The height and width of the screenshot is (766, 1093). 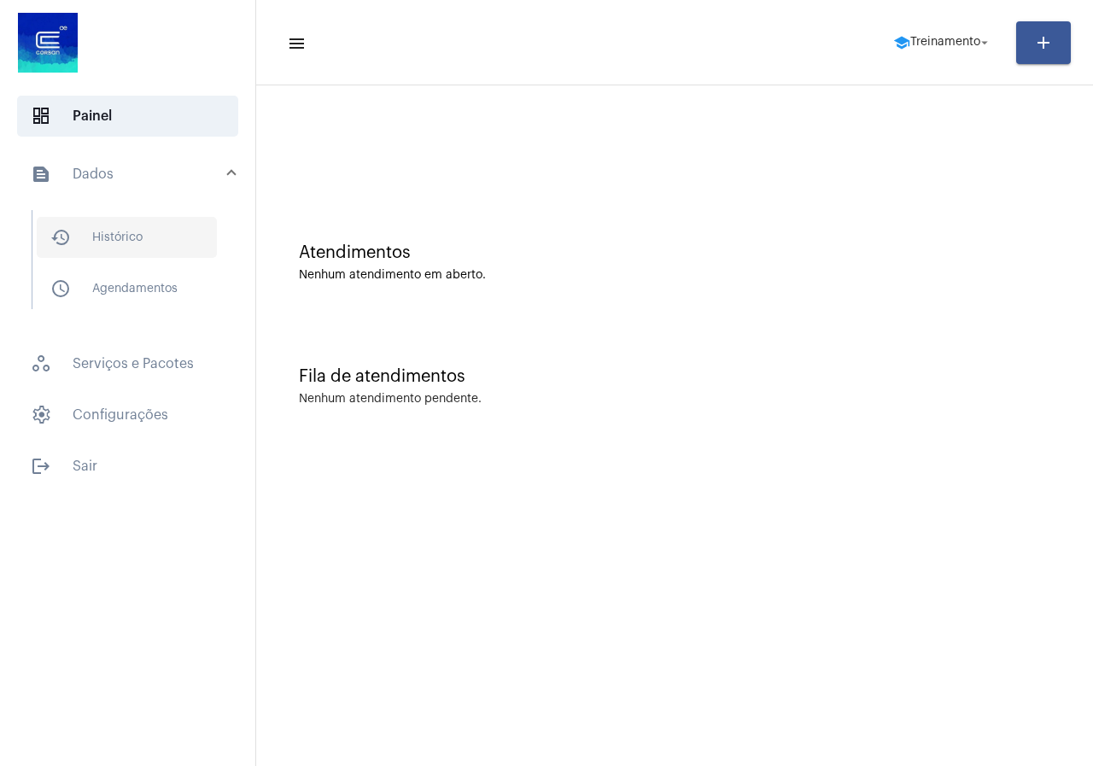 I want to click on span: Painel, so click(x=127, y=116).